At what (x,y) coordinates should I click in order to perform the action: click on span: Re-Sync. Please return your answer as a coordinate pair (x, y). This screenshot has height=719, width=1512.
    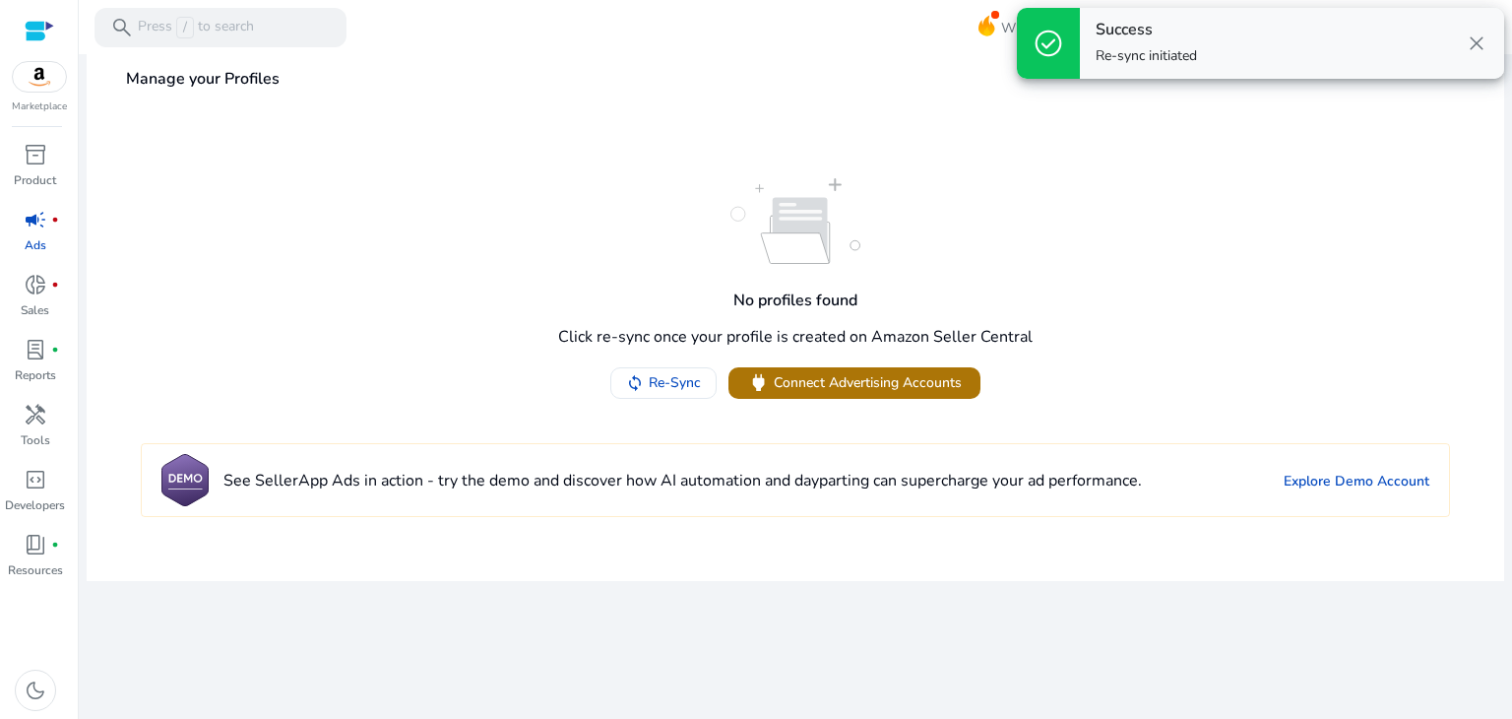
    Looking at the image, I should click on (674, 382).